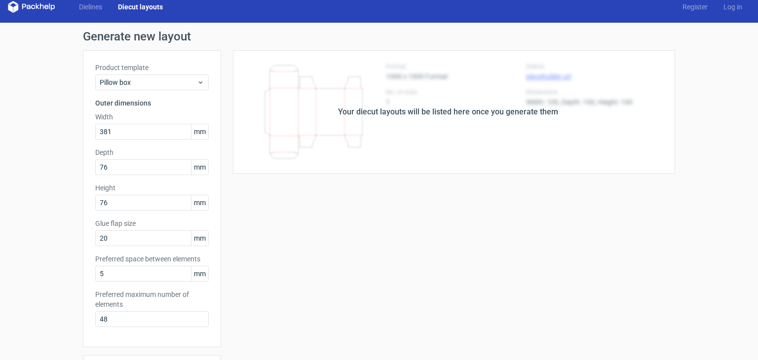 This screenshot has height=360, width=758. I want to click on div: Your diecut layouts will be listed here once you generate them, so click(448, 112).